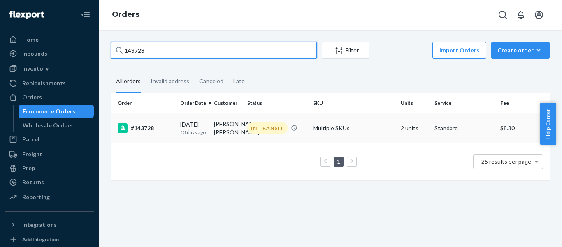  Describe the element at coordinates (48, 125) in the screenshot. I see `div: Wholesale Orders` at that location.